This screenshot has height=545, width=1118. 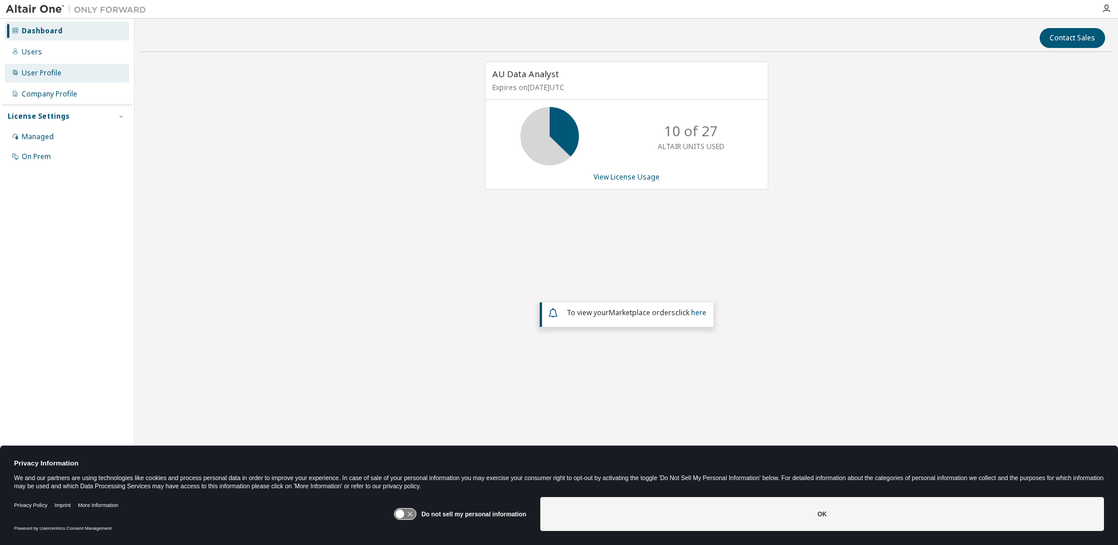 I want to click on div: Dashboard, so click(x=42, y=31).